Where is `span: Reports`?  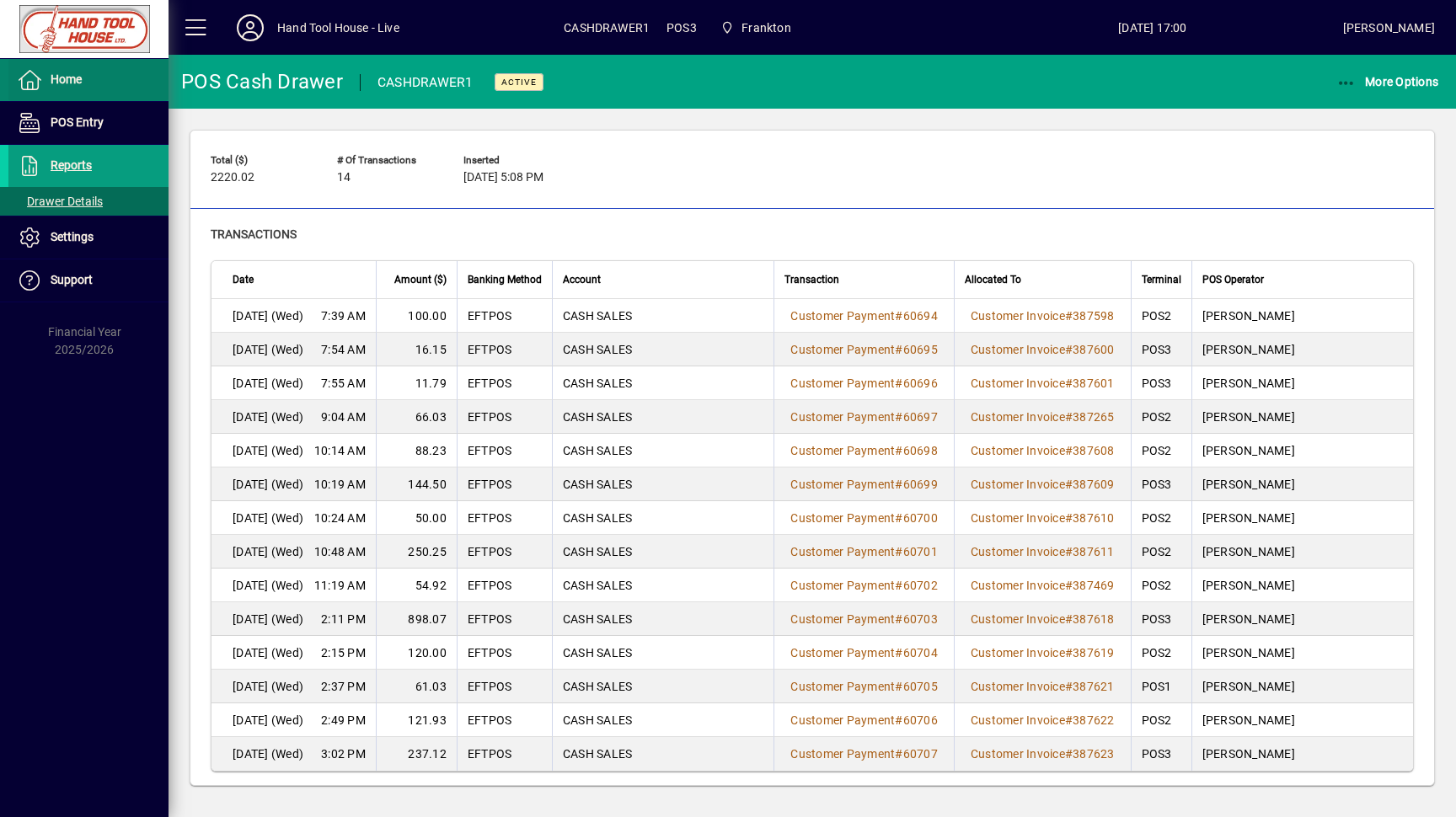
span: Reports is located at coordinates (71, 165).